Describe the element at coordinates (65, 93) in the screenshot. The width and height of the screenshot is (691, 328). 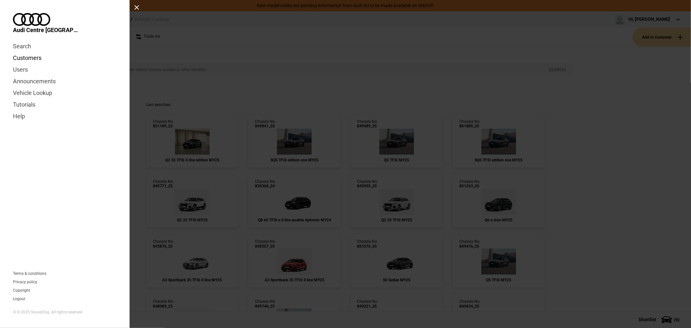
I see `a: Vehicle Lookup` at that location.